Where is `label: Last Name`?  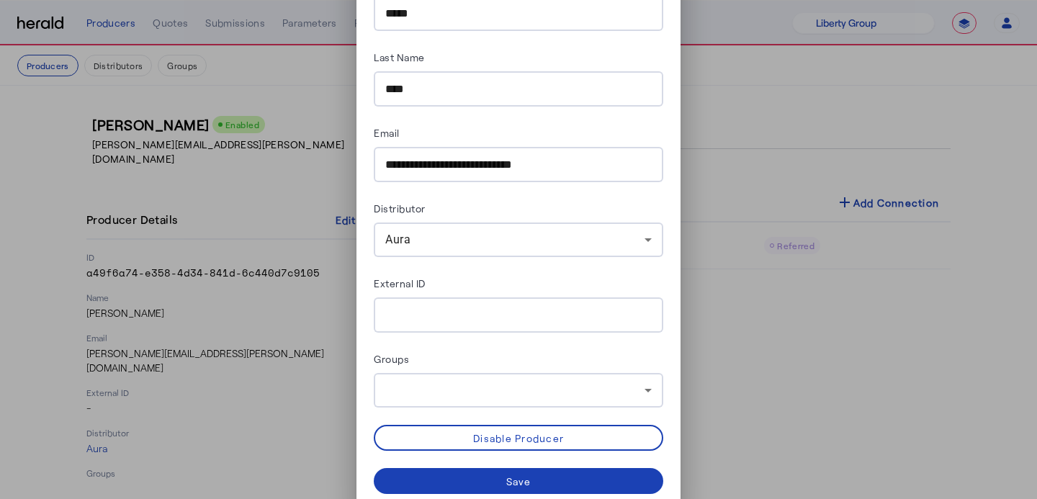
label: Last Name is located at coordinates (399, 57).